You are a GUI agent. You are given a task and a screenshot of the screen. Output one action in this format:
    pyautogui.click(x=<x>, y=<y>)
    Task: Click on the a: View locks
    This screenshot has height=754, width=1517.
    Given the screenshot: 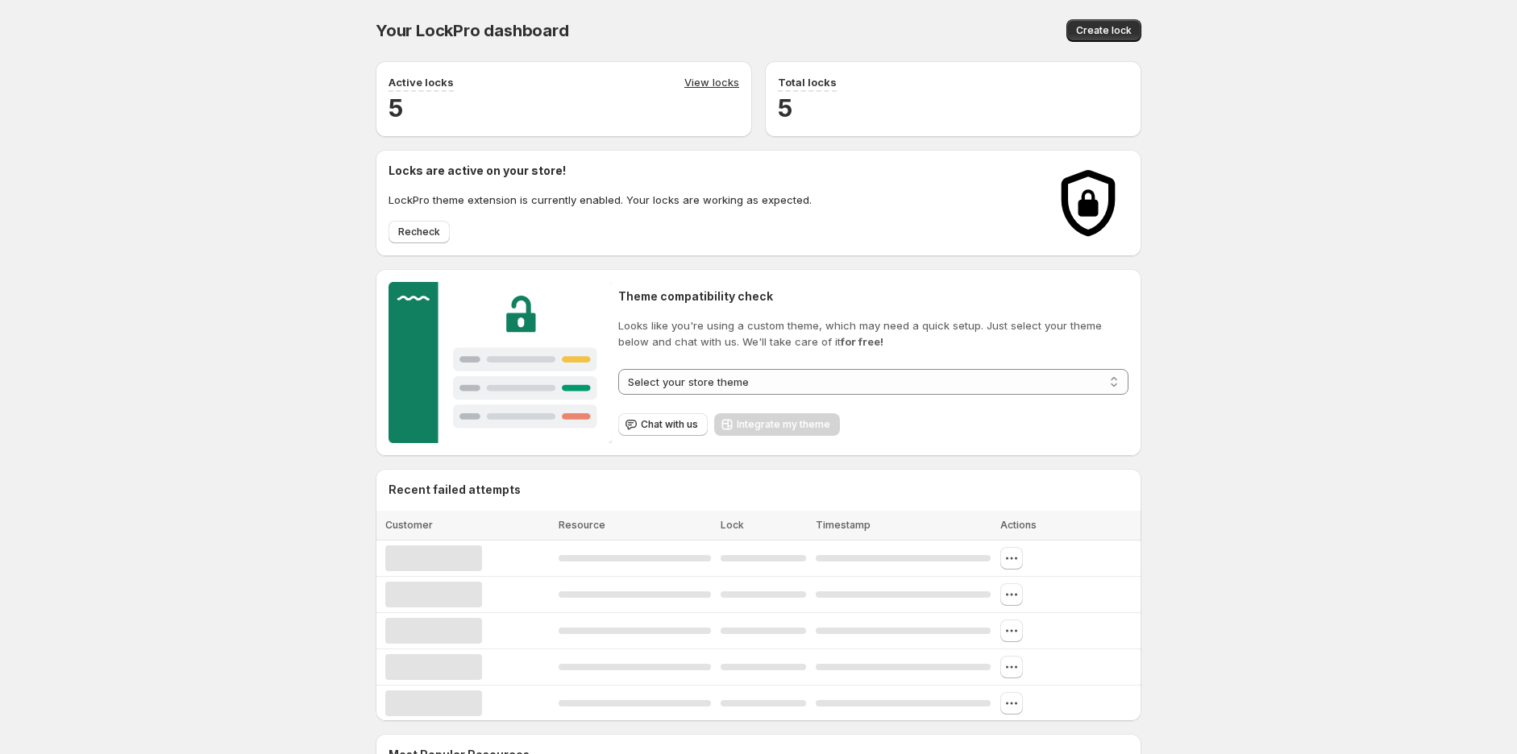 What is the action you would take?
    pyautogui.click(x=712, y=83)
    